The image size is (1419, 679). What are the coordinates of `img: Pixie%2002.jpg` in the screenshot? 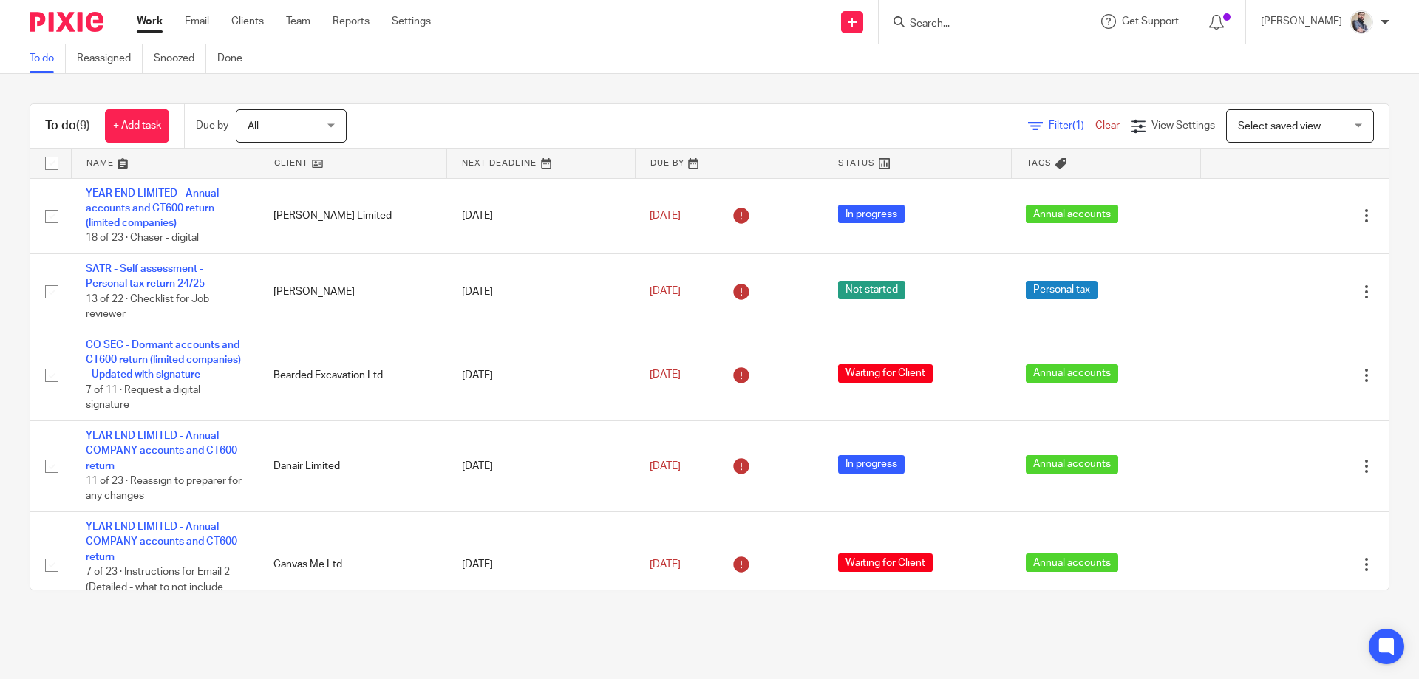 It's located at (1361, 22).